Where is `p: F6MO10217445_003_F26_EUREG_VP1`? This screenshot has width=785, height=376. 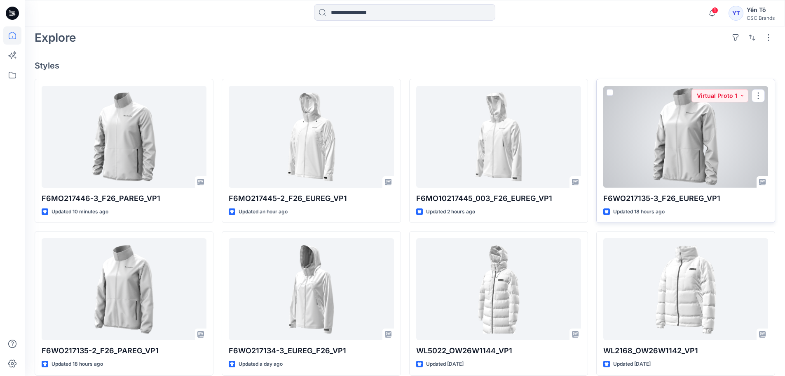 p: F6MO10217445_003_F26_EUREG_VP1 is located at coordinates (499, 198).